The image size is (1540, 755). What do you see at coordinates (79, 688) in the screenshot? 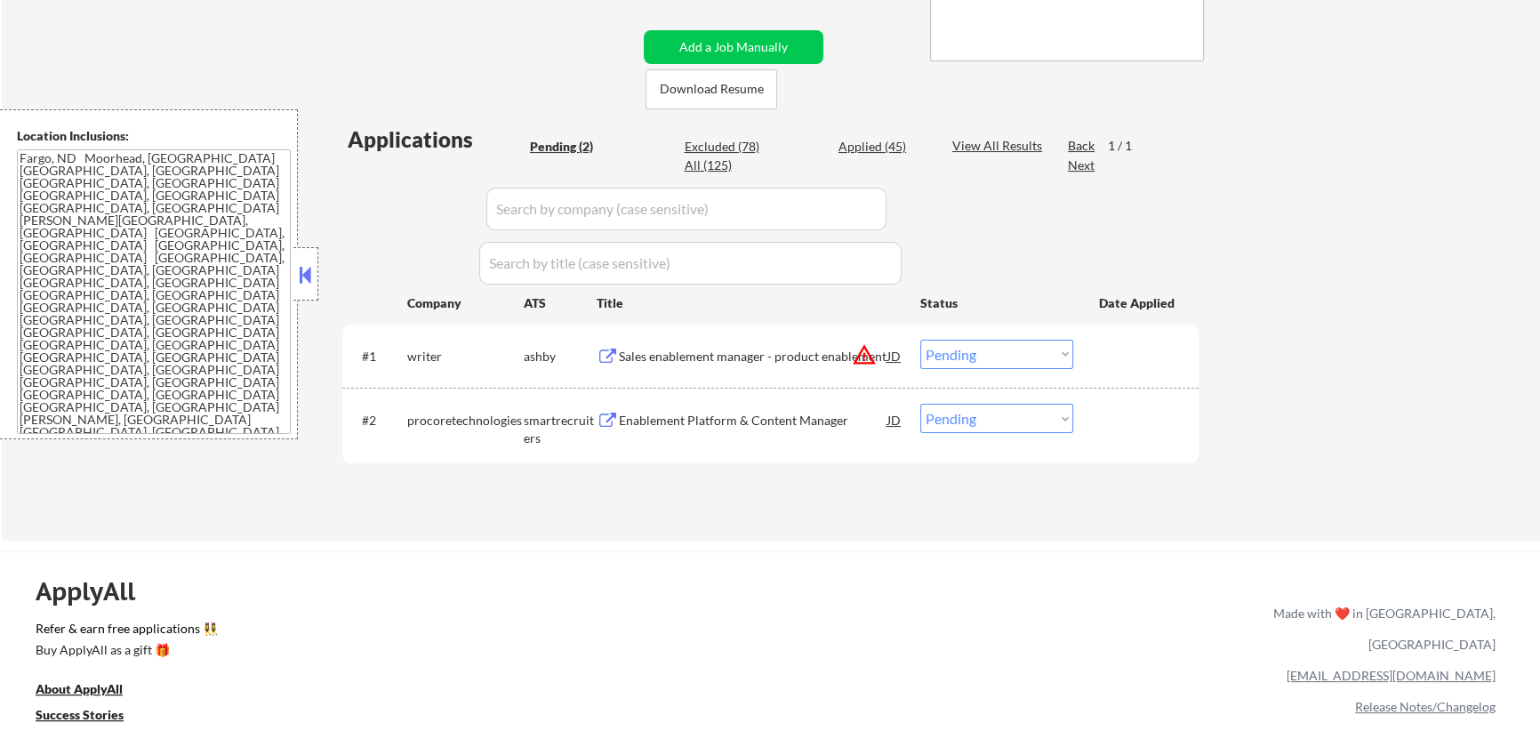
I see `u: About ApplyAll` at bounding box center [79, 688].